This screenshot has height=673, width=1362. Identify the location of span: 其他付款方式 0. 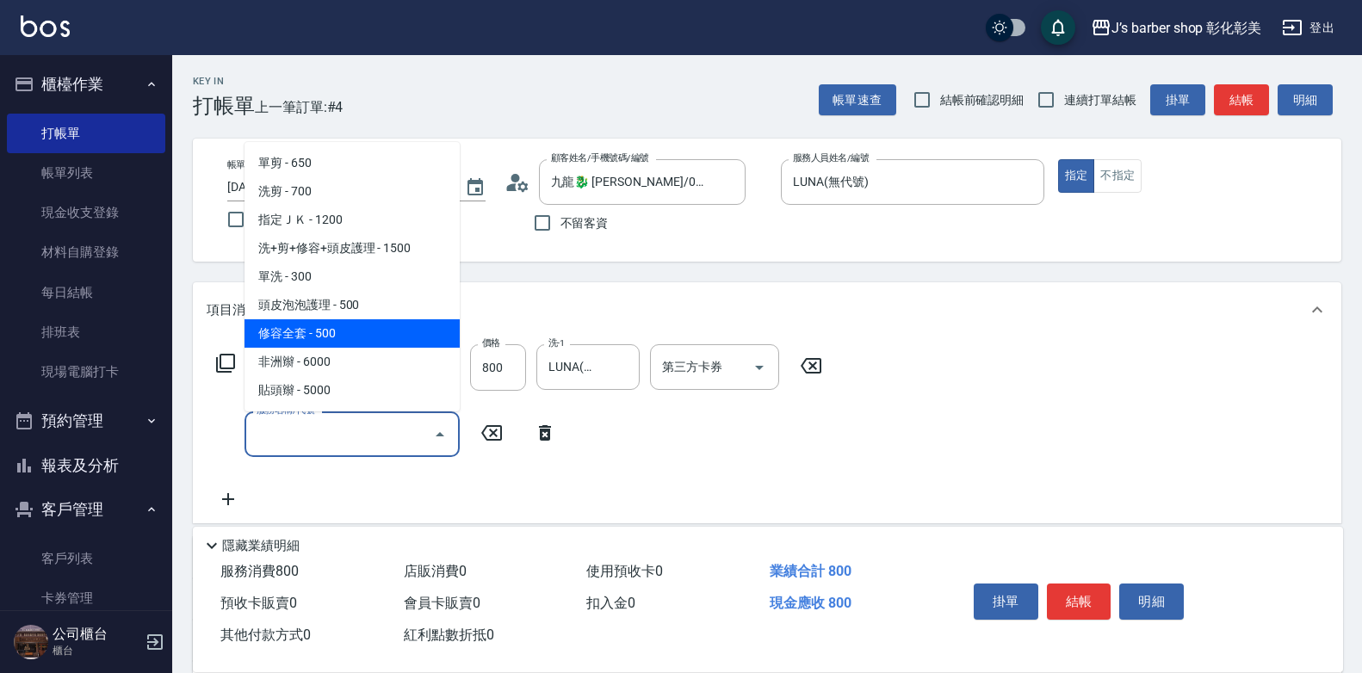
(265, 635).